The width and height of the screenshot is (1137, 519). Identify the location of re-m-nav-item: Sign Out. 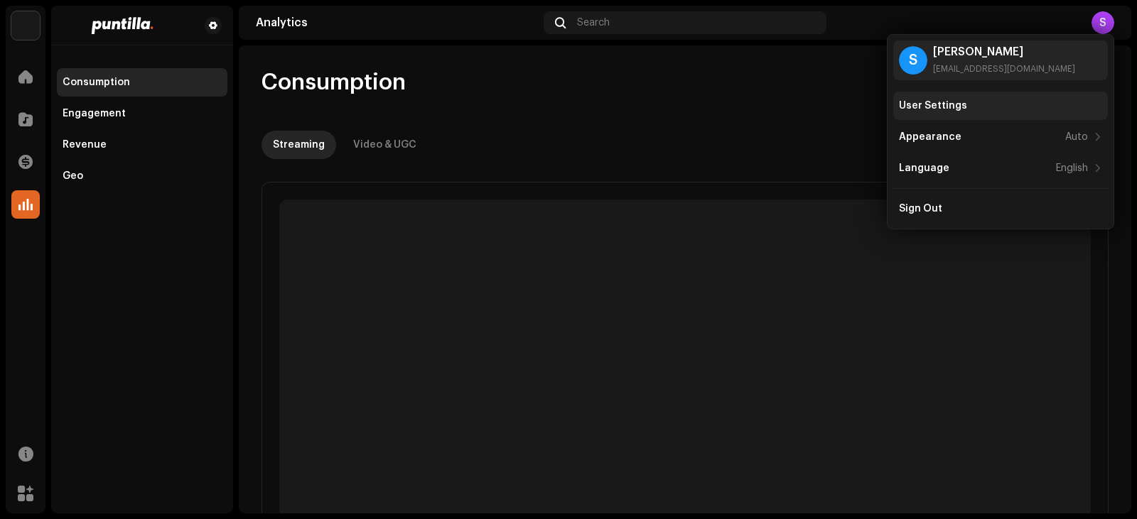
(1000, 209).